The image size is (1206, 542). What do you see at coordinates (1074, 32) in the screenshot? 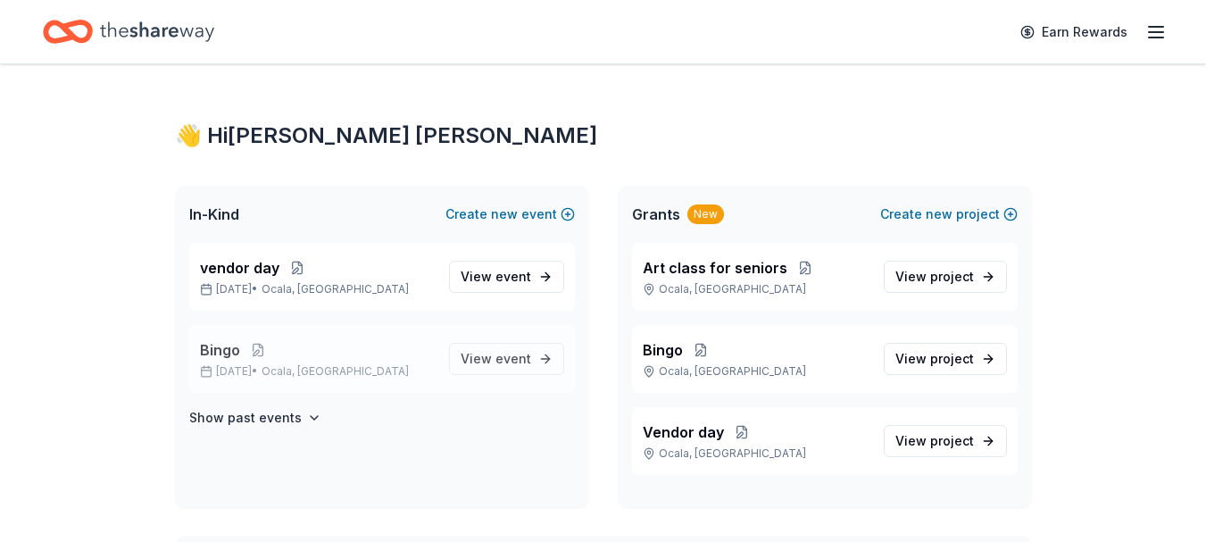
I see `a: Earn Rewards` at bounding box center [1074, 32].